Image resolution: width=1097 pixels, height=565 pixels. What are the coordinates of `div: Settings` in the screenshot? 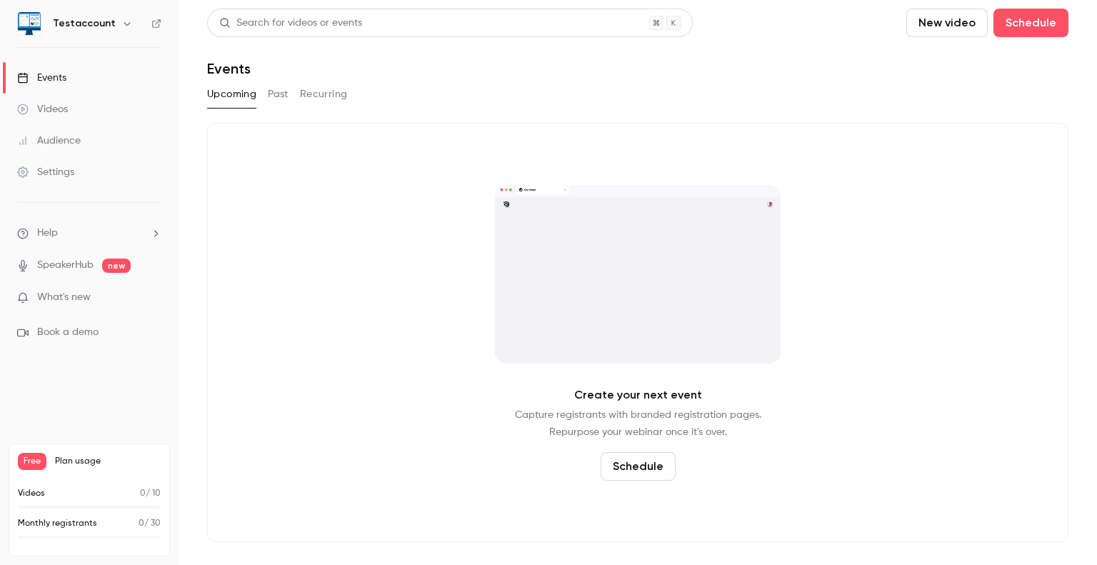 It's located at (46, 172).